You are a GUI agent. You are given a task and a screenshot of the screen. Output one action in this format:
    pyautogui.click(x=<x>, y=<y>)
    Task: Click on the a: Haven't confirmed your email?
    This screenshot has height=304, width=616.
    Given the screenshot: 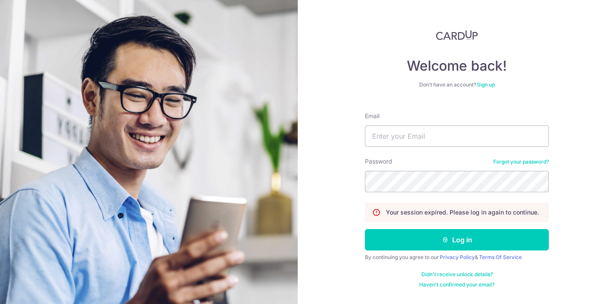 What is the action you would take?
    pyautogui.click(x=457, y=285)
    